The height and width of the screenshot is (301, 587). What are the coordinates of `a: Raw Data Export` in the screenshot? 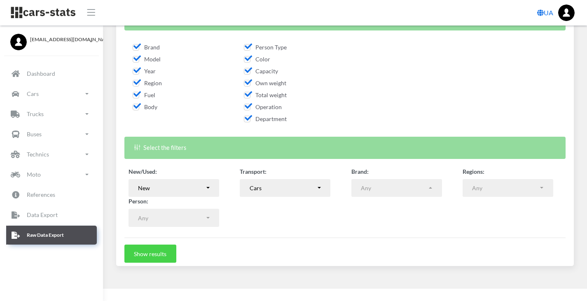 It's located at (51, 235).